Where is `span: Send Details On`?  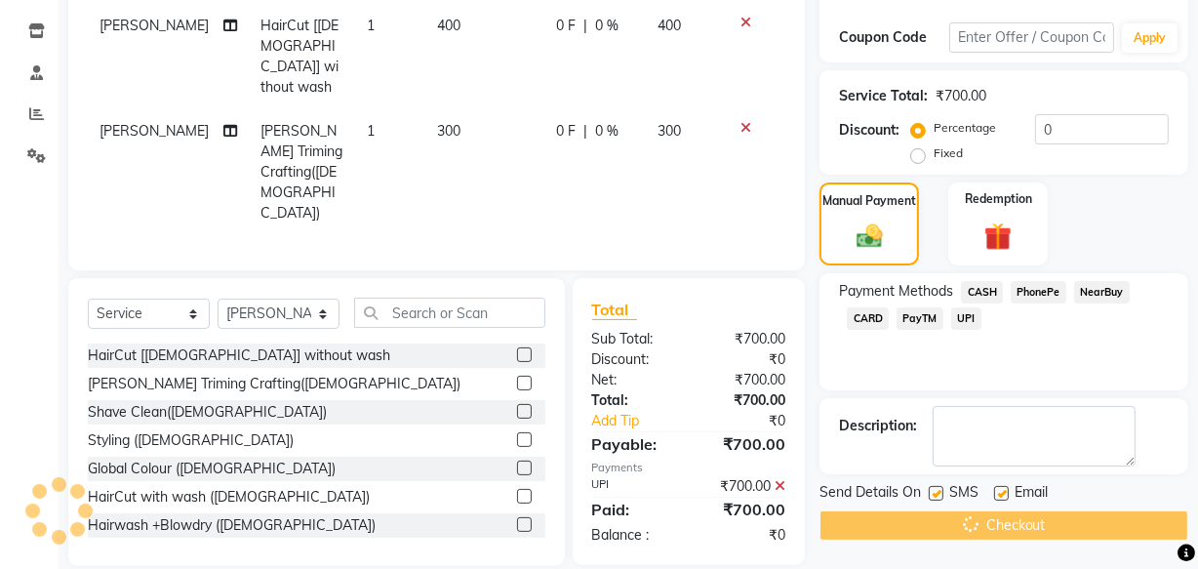 span: Send Details On is located at coordinates (871, 494).